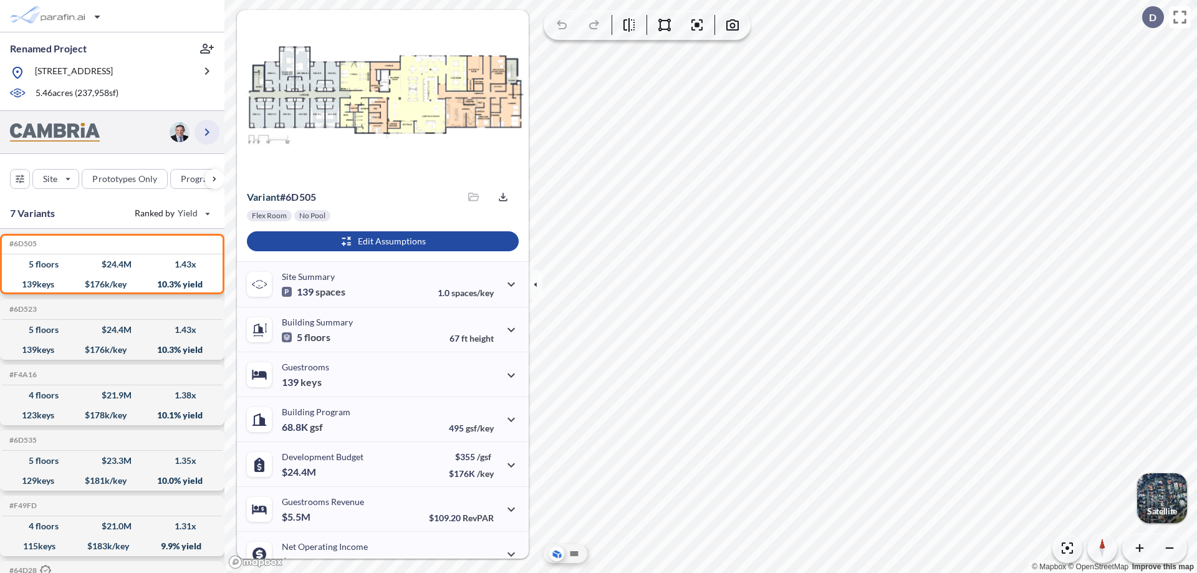  Describe the element at coordinates (323, 501) in the screenshot. I see `p: Guestrooms Revenue` at that location.